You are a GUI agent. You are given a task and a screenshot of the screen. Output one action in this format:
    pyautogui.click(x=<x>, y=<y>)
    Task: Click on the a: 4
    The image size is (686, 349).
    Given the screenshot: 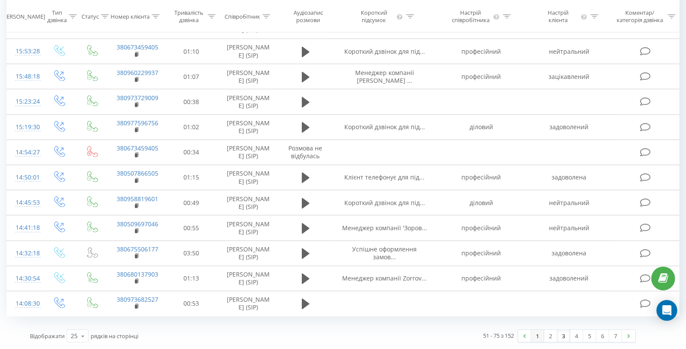 What is the action you would take?
    pyautogui.click(x=576, y=336)
    